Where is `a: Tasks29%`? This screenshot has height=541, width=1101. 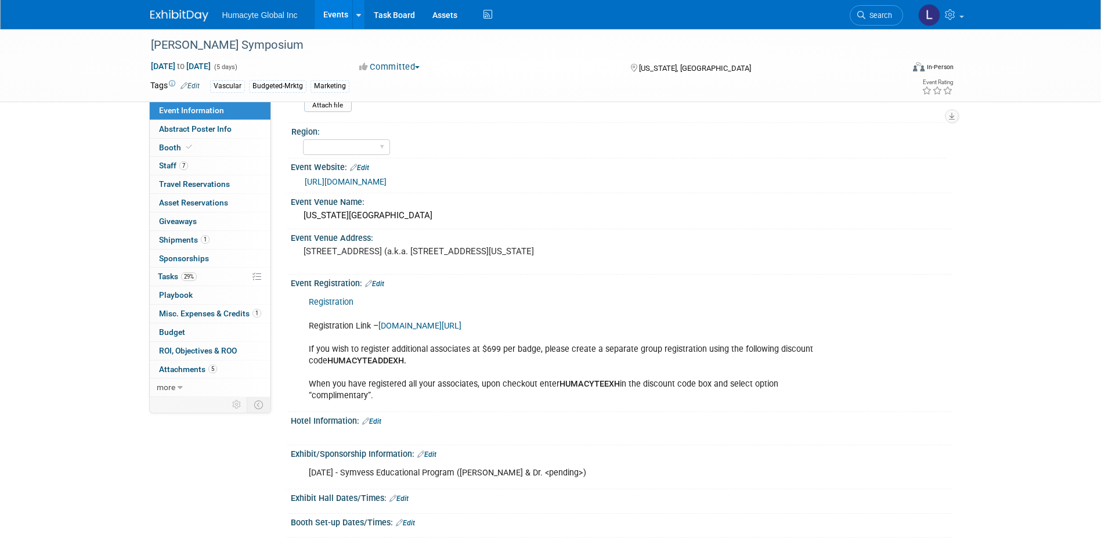 a: Tasks29% is located at coordinates (210, 276).